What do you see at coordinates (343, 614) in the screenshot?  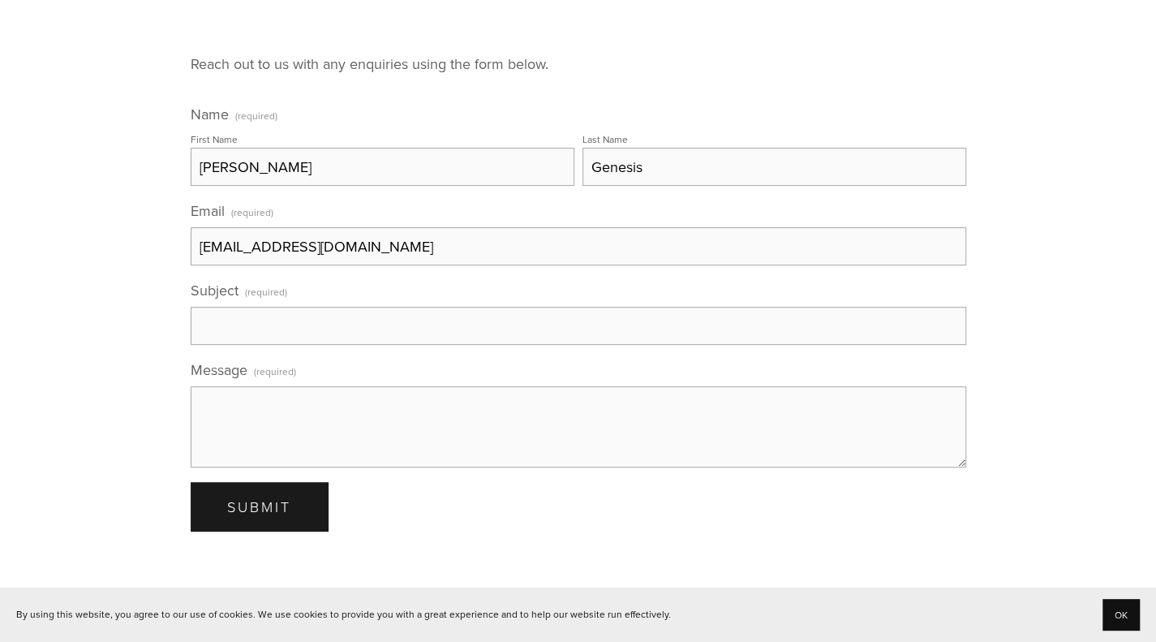 I see `p: By using this website, you agree to our use of cookies. We use cookies to provide you with a grea...` at bounding box center [343, 614].